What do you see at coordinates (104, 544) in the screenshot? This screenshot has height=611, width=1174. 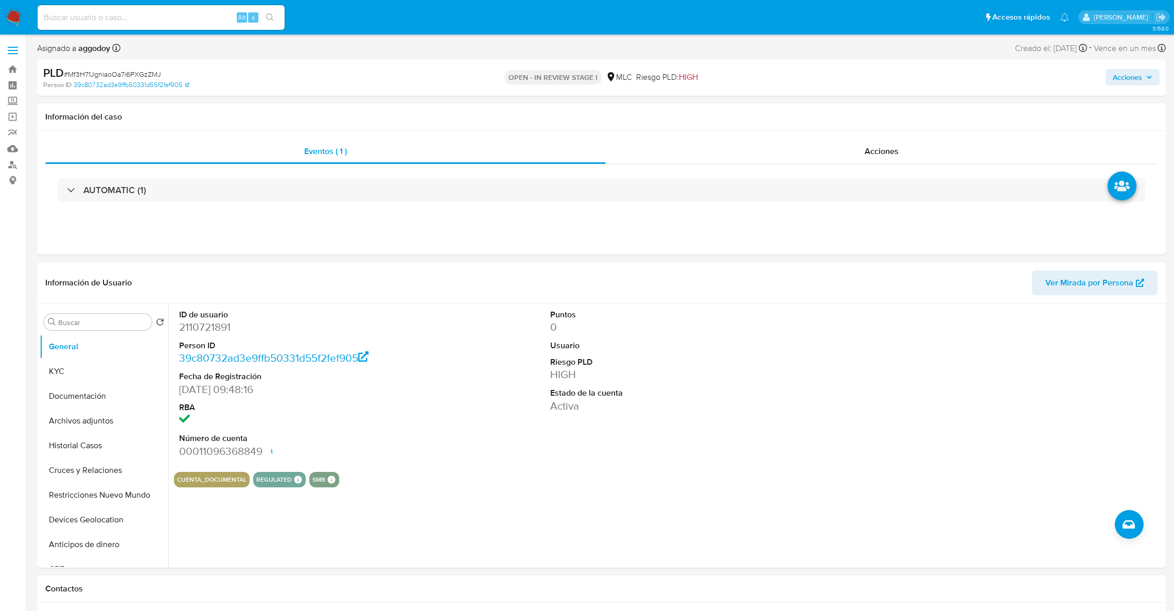 I see `button: Anticipos de dinero` at bounding box center [104, 544].